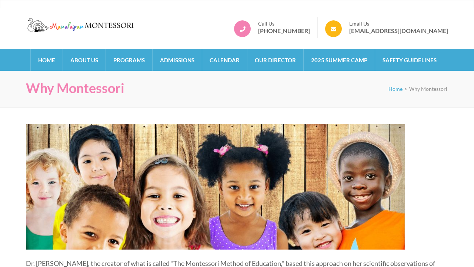  Describe the element at coordinates (398, 24) in the screenshot. I see `span: Email Us` at that location.